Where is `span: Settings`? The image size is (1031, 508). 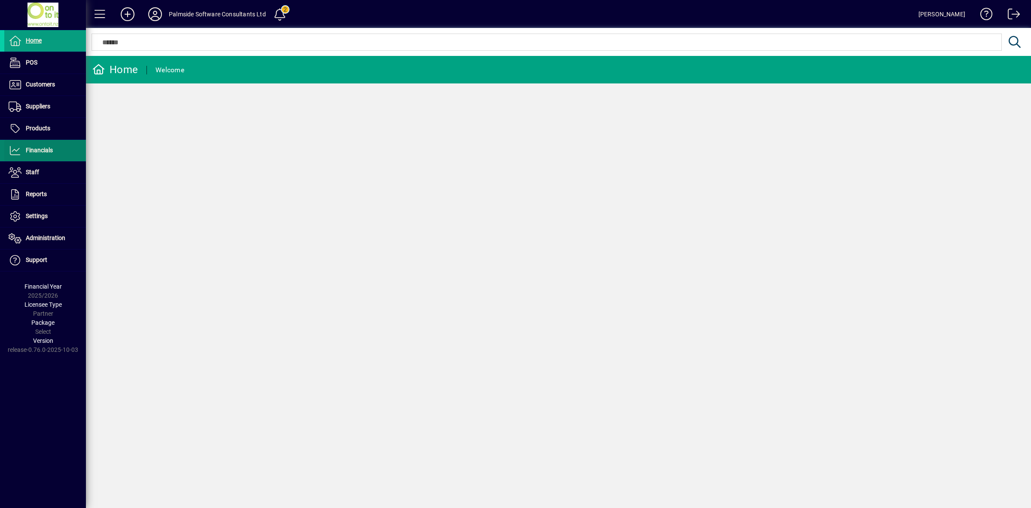 span: Settings is located at coordinates (37, 216).